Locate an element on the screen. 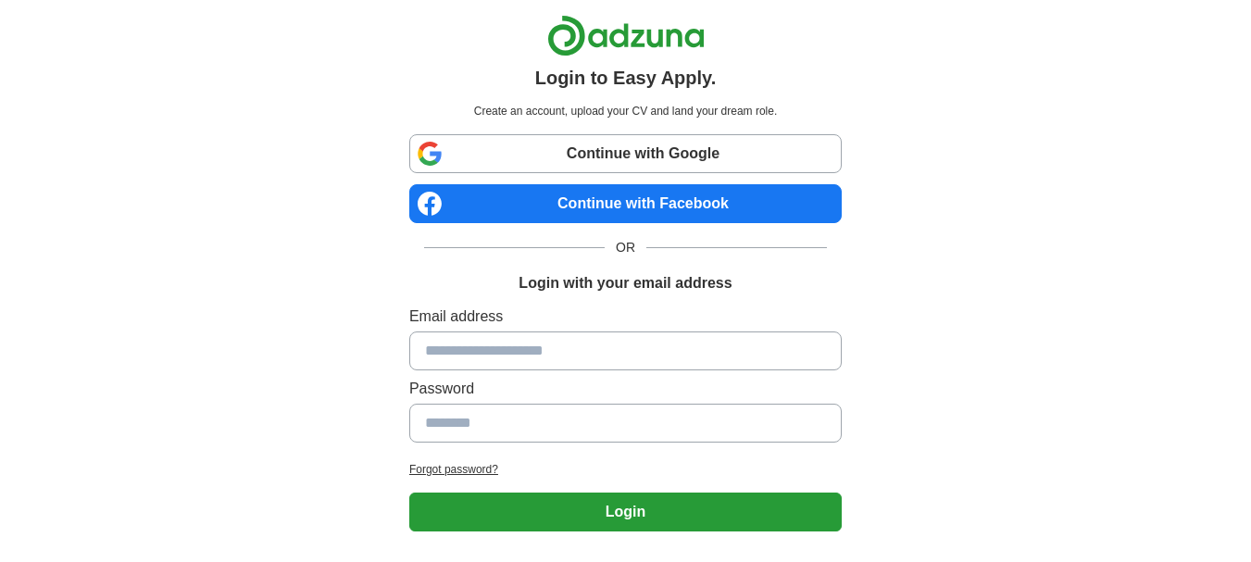 The image size is (1251, 562). a: Forgot password? is located at coordinates (625, 470).